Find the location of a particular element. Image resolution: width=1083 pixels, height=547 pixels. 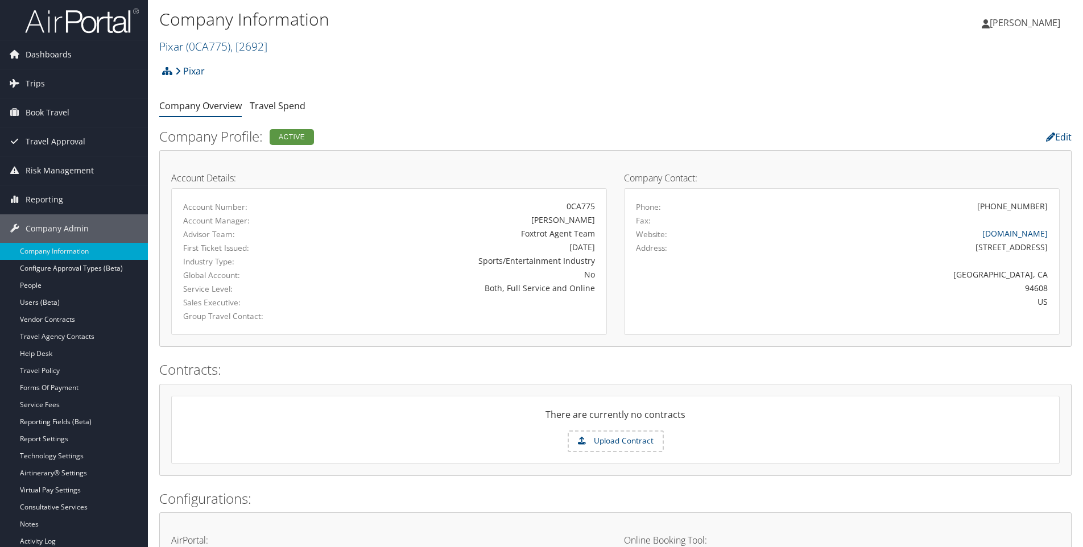

h1: Company Information is located at coordinates (463, 19).